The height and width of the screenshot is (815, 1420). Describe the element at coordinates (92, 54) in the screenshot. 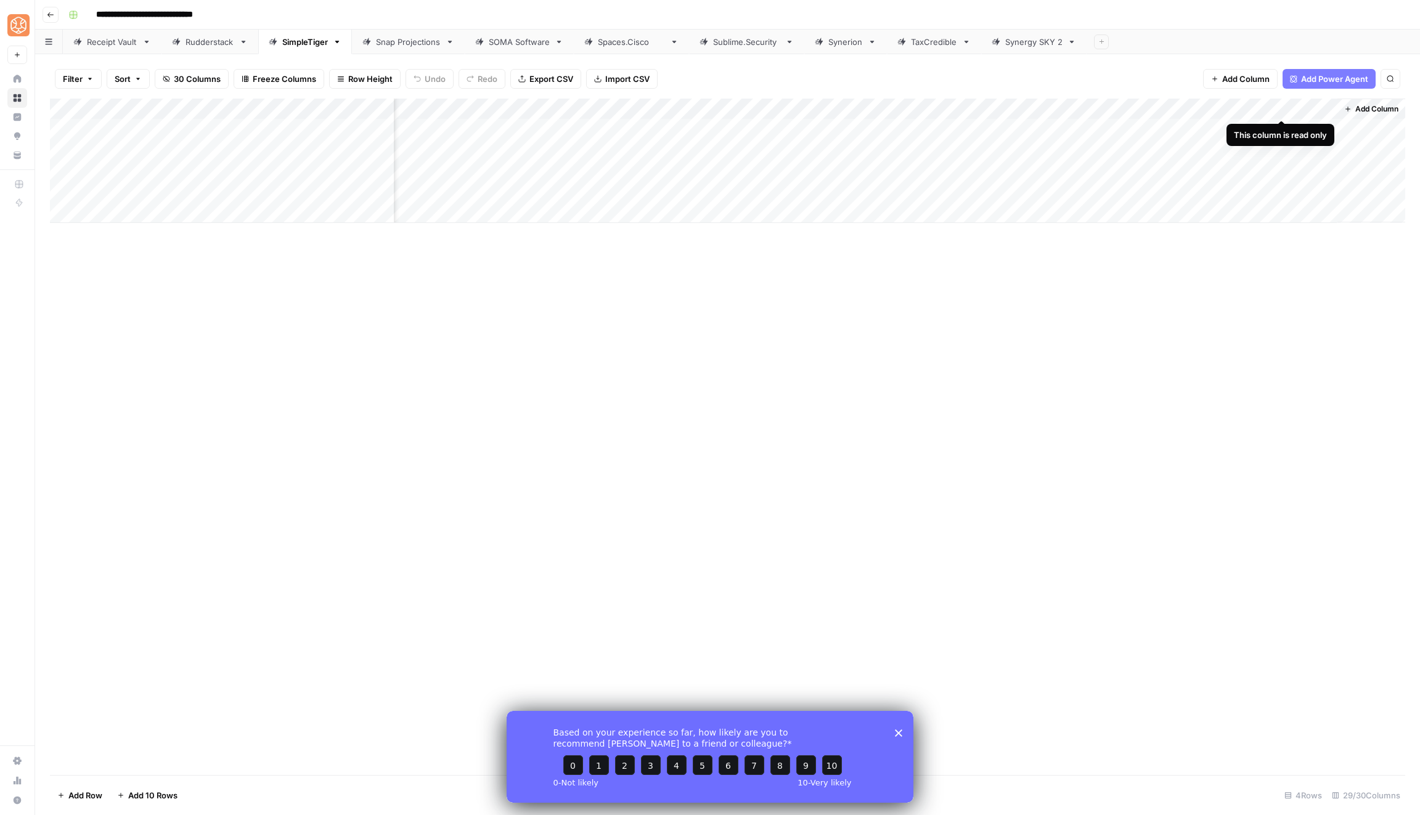

I see `button: 1` at that location.